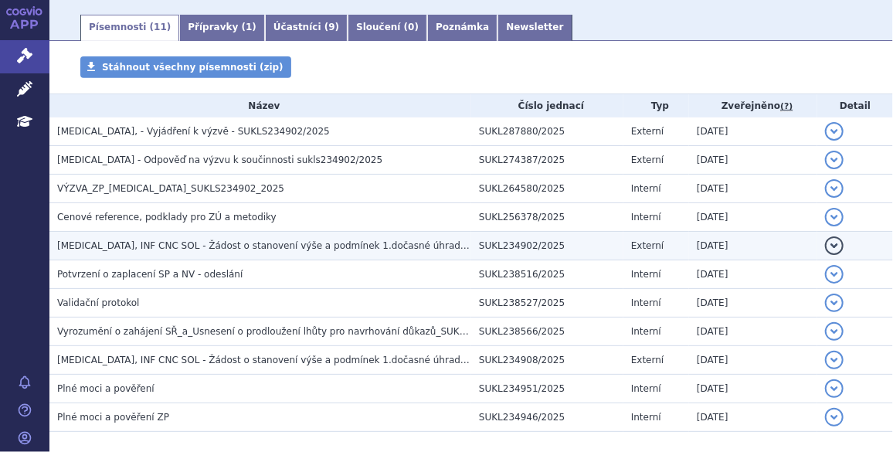  What do you see at coordinates (185, 67) in the screenshot?
I see `a: Stáhnout všechny písemnosti (zip)` at bounding box center [185, 67].